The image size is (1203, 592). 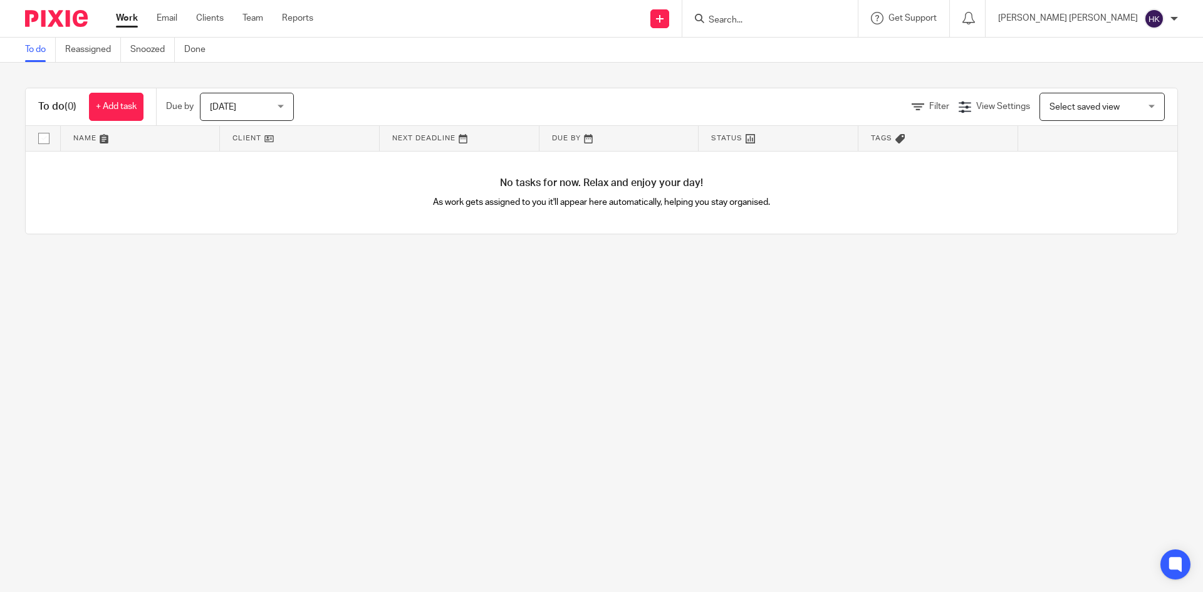 What do you see at coordinates (152, 50) in the screenshot?
I see `a: Snoozed` at bounding box center [152, 50].